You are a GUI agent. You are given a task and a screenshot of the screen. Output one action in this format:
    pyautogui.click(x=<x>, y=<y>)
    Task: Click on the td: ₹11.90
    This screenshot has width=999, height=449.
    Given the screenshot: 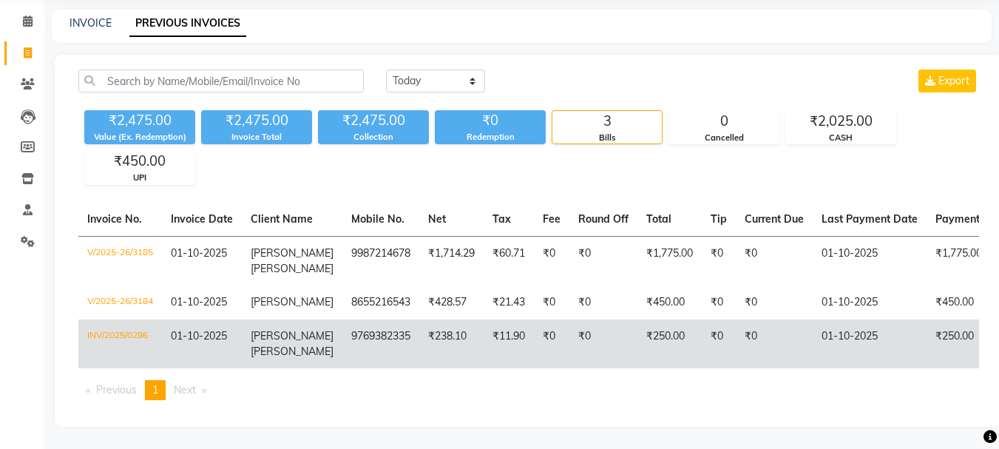 What is the action you would take?
    pyautogui.click(x=509, y=344)
    